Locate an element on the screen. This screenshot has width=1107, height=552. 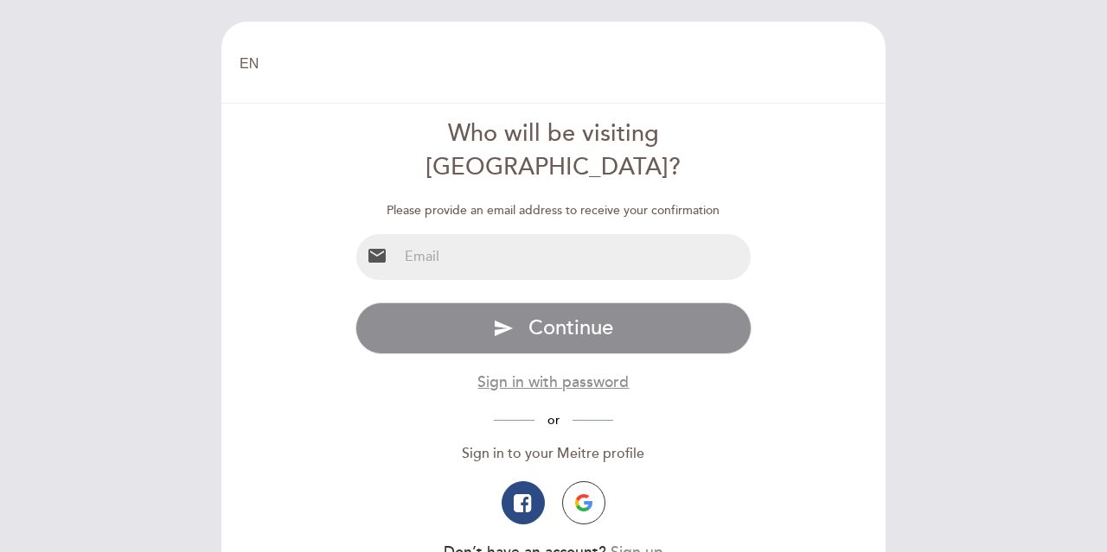
button: Sign in with password is located at coordinates (552, 382).